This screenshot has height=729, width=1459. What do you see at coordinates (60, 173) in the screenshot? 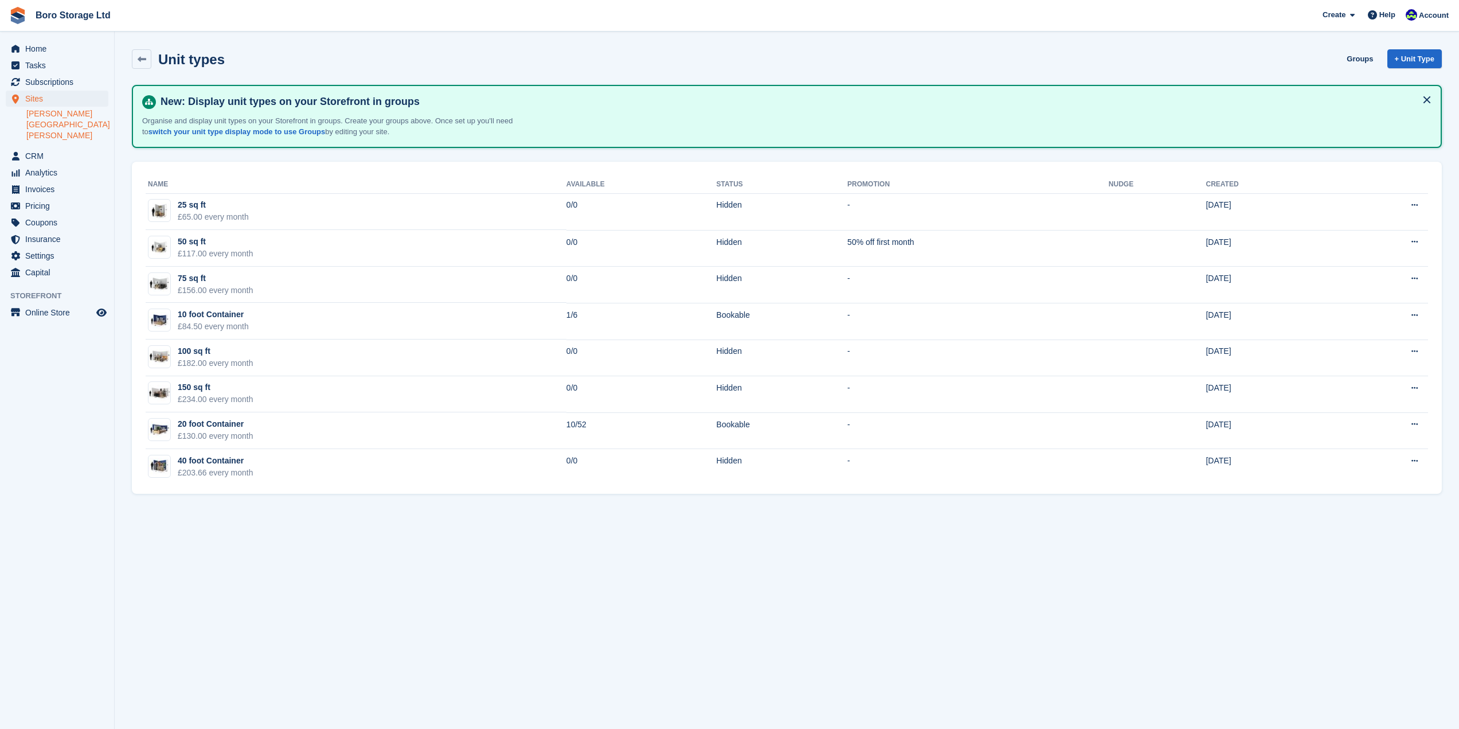
I see `span: Analytics` at bounding box center [60, 173].